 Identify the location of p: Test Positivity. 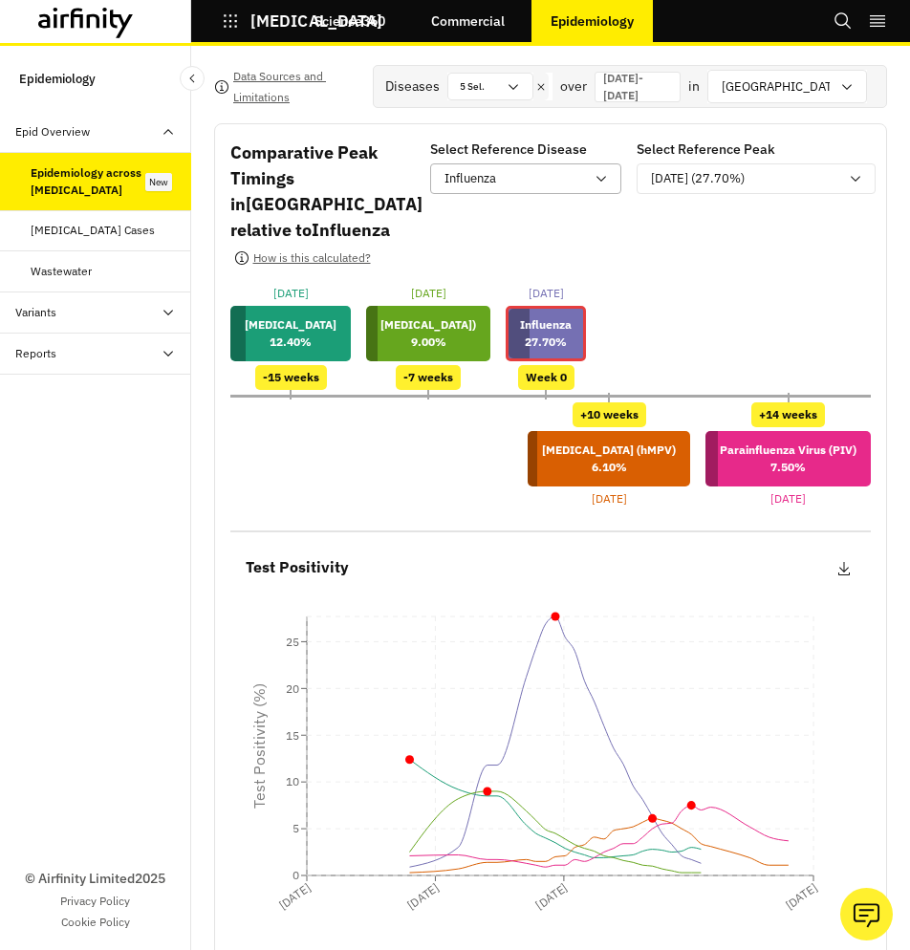
(297, 568).